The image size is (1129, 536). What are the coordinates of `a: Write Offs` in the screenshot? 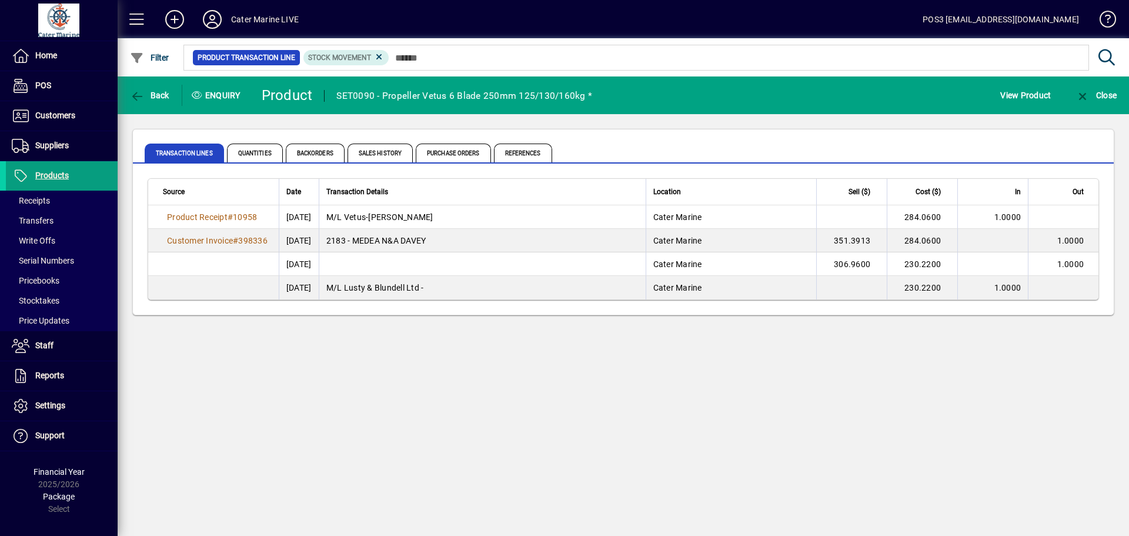 It's located at (62, 240).